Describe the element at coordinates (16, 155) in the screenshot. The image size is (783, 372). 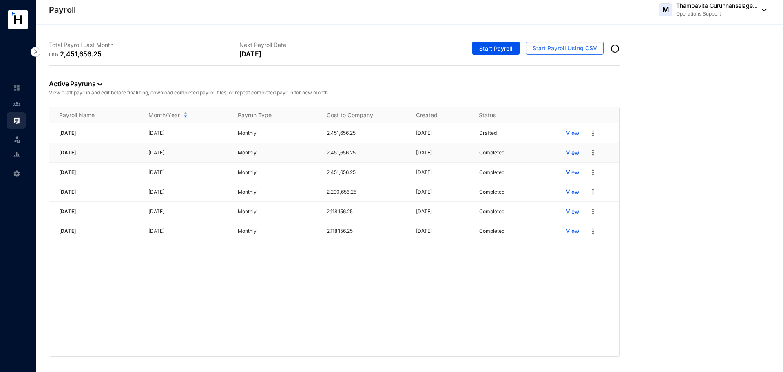
I see `li: Reports` at that location.